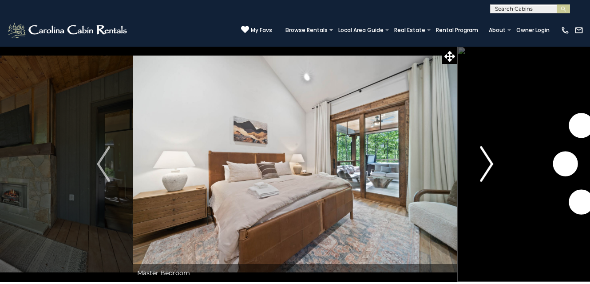 The width and height of the screenshot is (590, 284). I want to click on div: Master Bedroom, so click(295, 273).